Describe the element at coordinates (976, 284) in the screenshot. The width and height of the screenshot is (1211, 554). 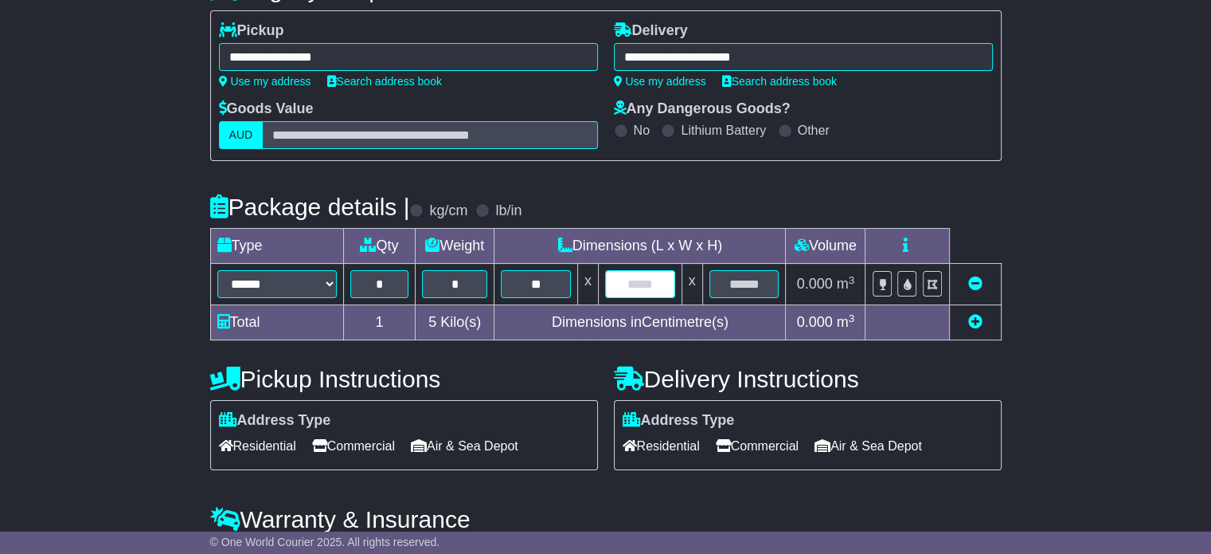
I see `a: Remove this item` at that location.